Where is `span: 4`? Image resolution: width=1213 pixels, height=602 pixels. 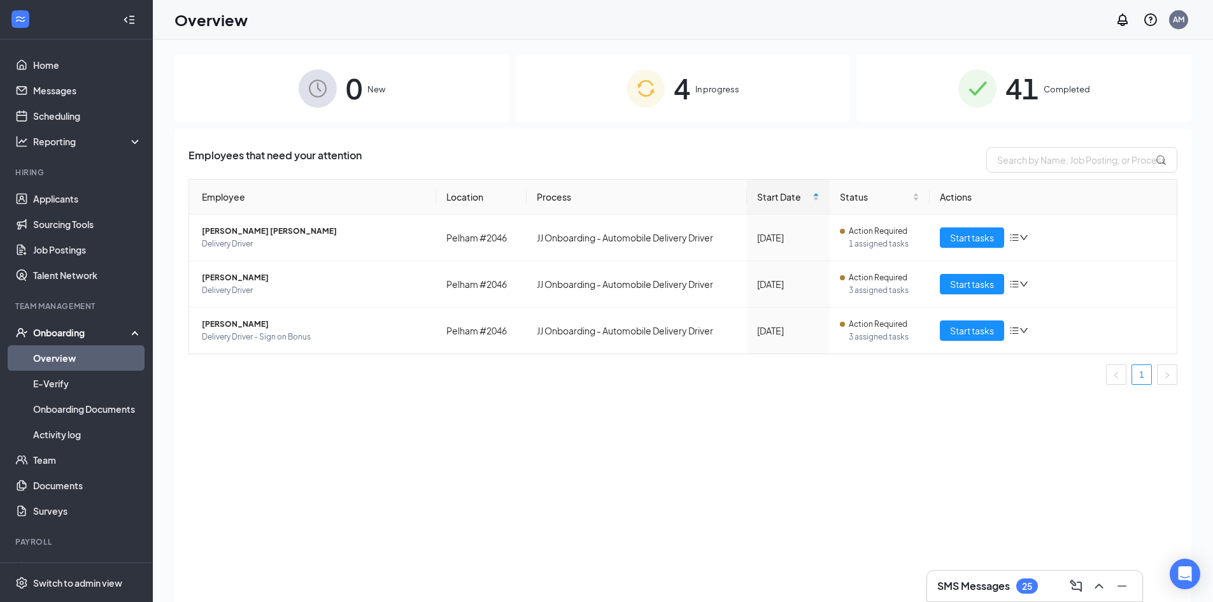 span: 4 is located at coordinates (682, 88).